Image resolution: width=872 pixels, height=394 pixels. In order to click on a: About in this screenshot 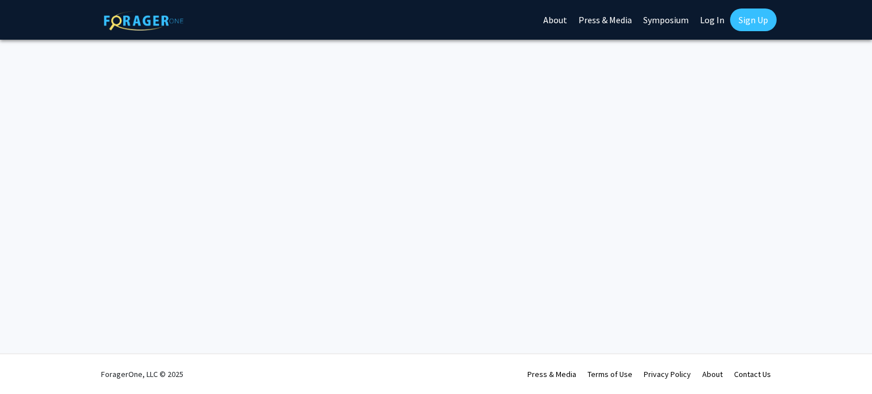, I will do `click(712, 374)`.